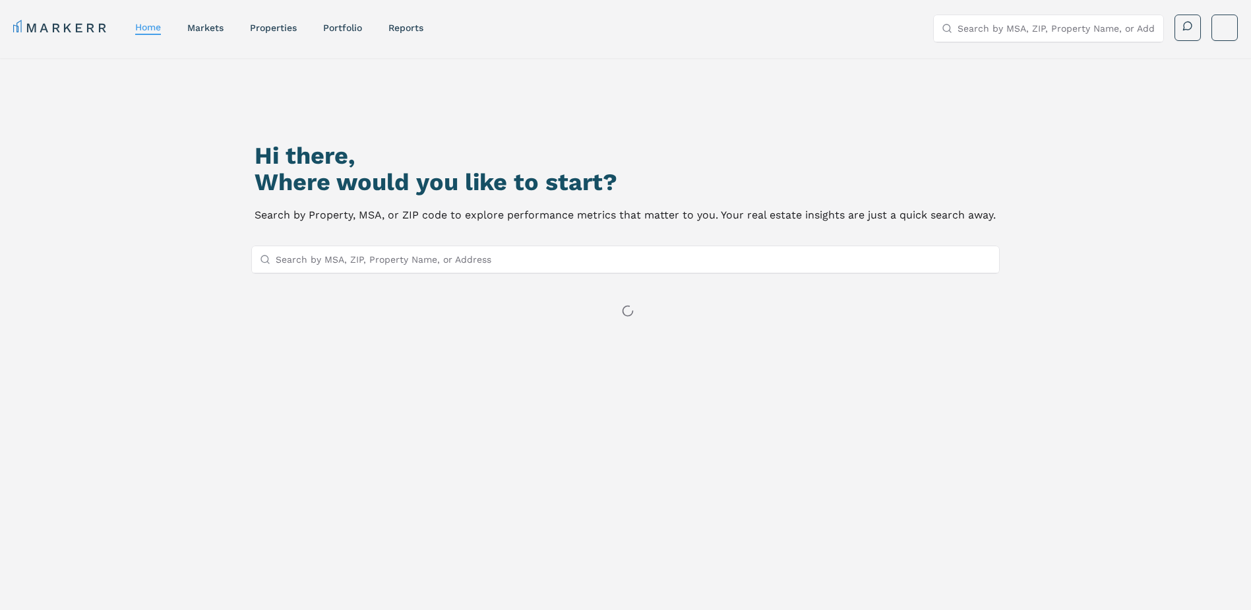  I want to click on a: MARKERR, so click(61, 28).